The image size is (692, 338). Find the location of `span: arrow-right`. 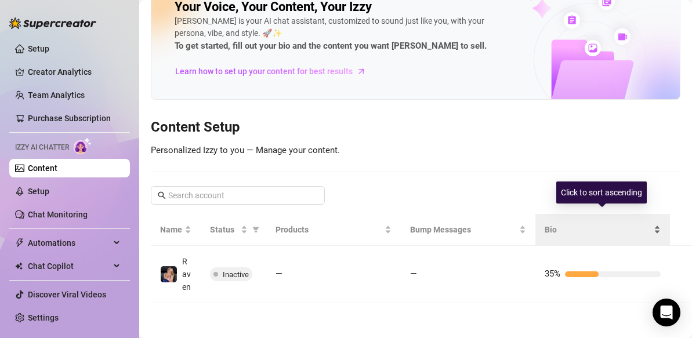

span: arrow-right is located at coordinates (361, 71).